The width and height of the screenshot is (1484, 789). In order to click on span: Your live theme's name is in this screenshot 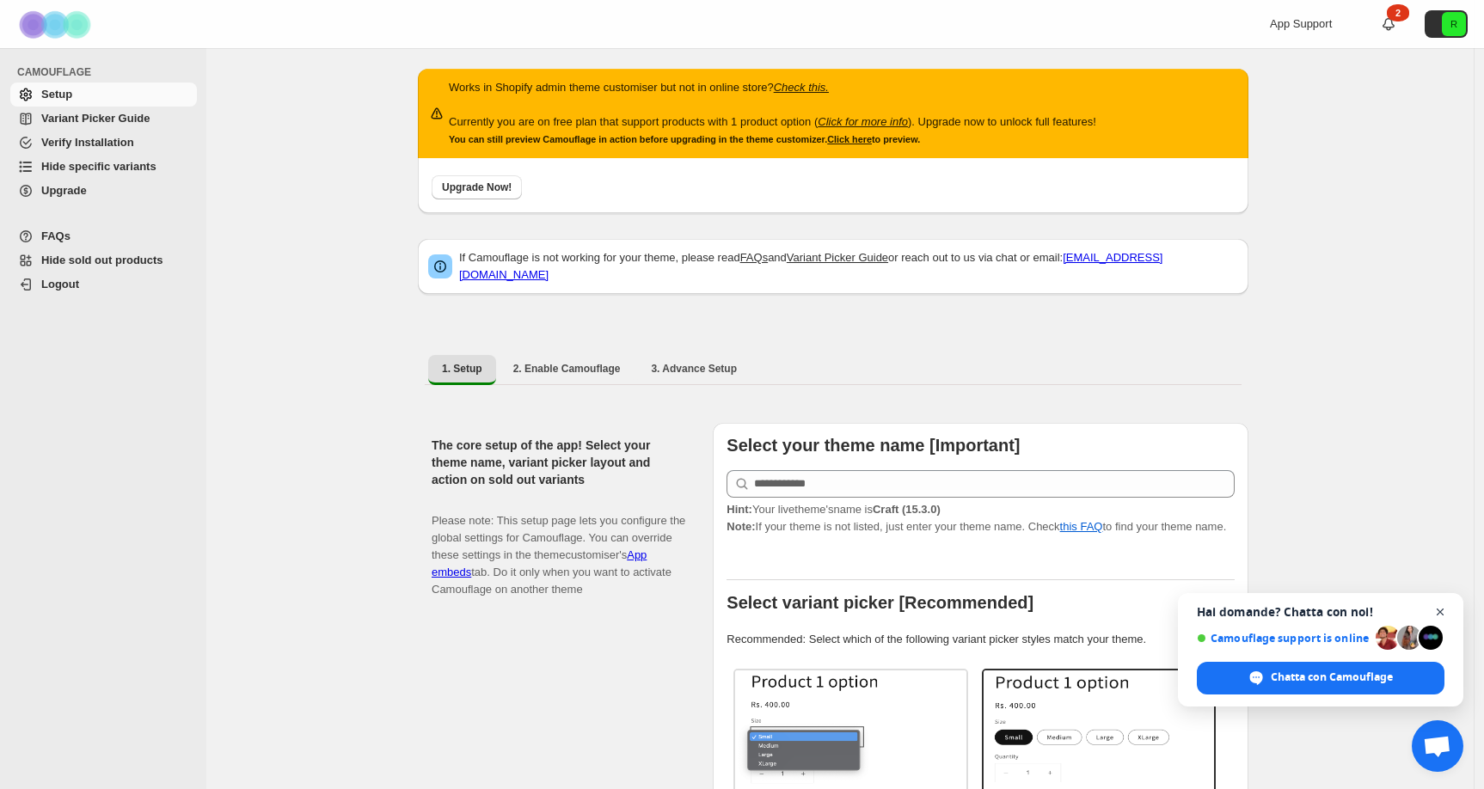, I will do `click(833, 509)`.